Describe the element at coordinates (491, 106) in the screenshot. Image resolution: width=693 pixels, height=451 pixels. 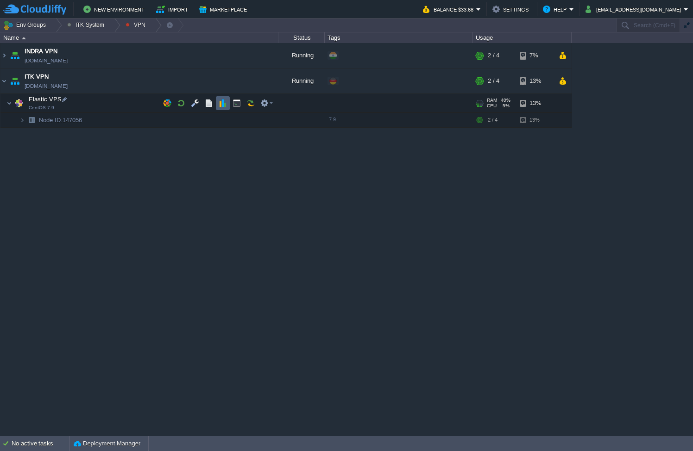
I see `span: CPU` at that location.